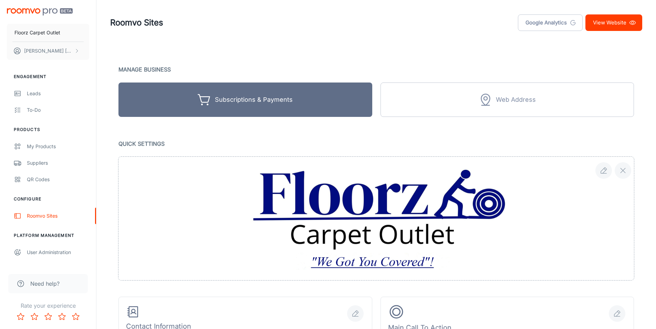 The height and width of the screenshot is (329, 656). I want to click on div: Web Address, so click(516, 100).